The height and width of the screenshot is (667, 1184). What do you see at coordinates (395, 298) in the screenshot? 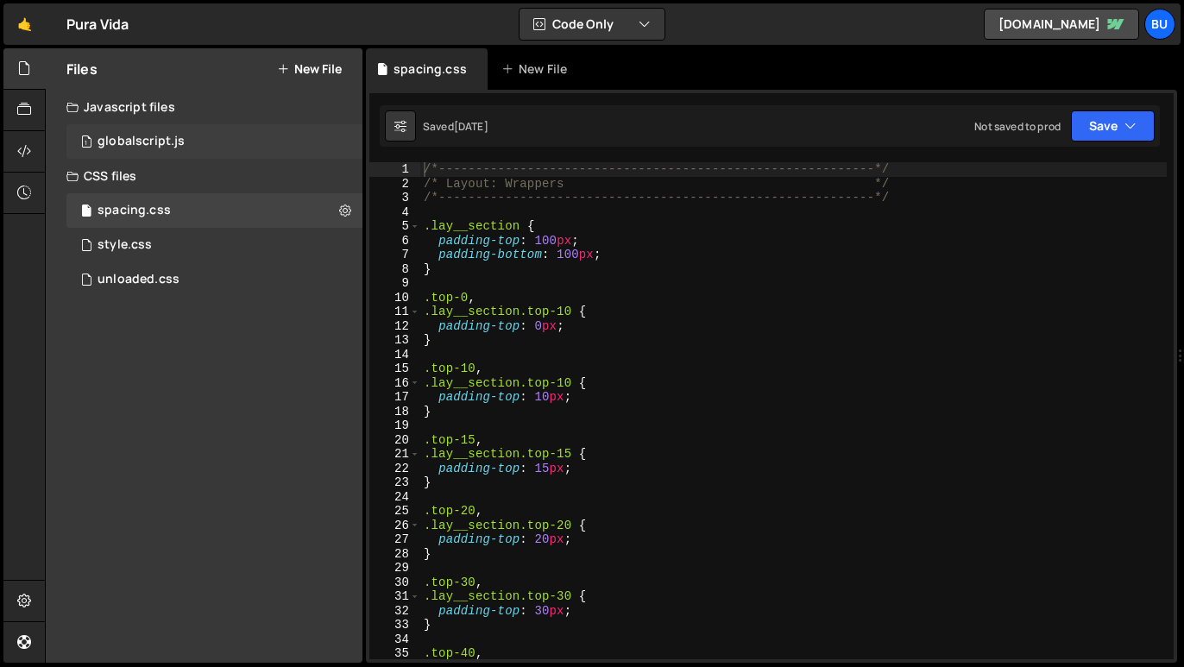
I see `div: 10` at bounding box center [395, 298].